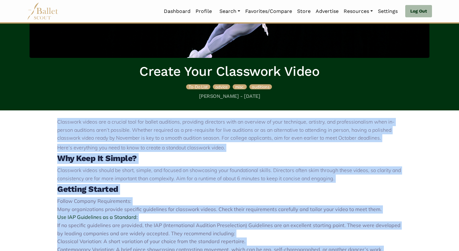  Describe the element at coordinates (229, 71) in the screenshot. I see `h1: Create Your Classwork Video` at that location.